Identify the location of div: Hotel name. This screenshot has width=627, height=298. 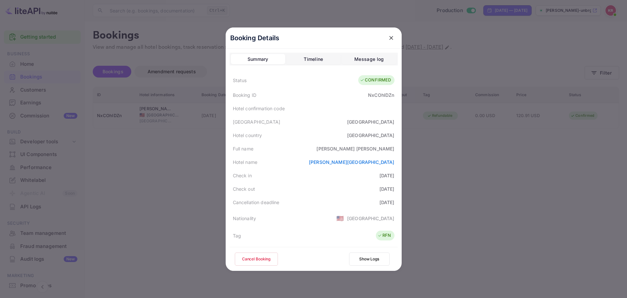
(245, 162).